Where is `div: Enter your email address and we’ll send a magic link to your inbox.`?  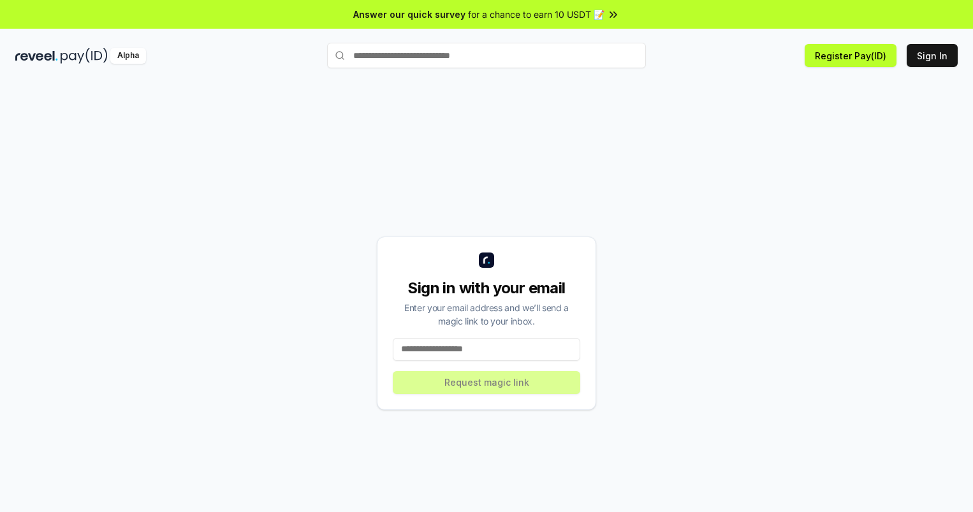
div: Enter your email address and we’ll send a magic link to your inbox. is located at coordinates (487, 314).